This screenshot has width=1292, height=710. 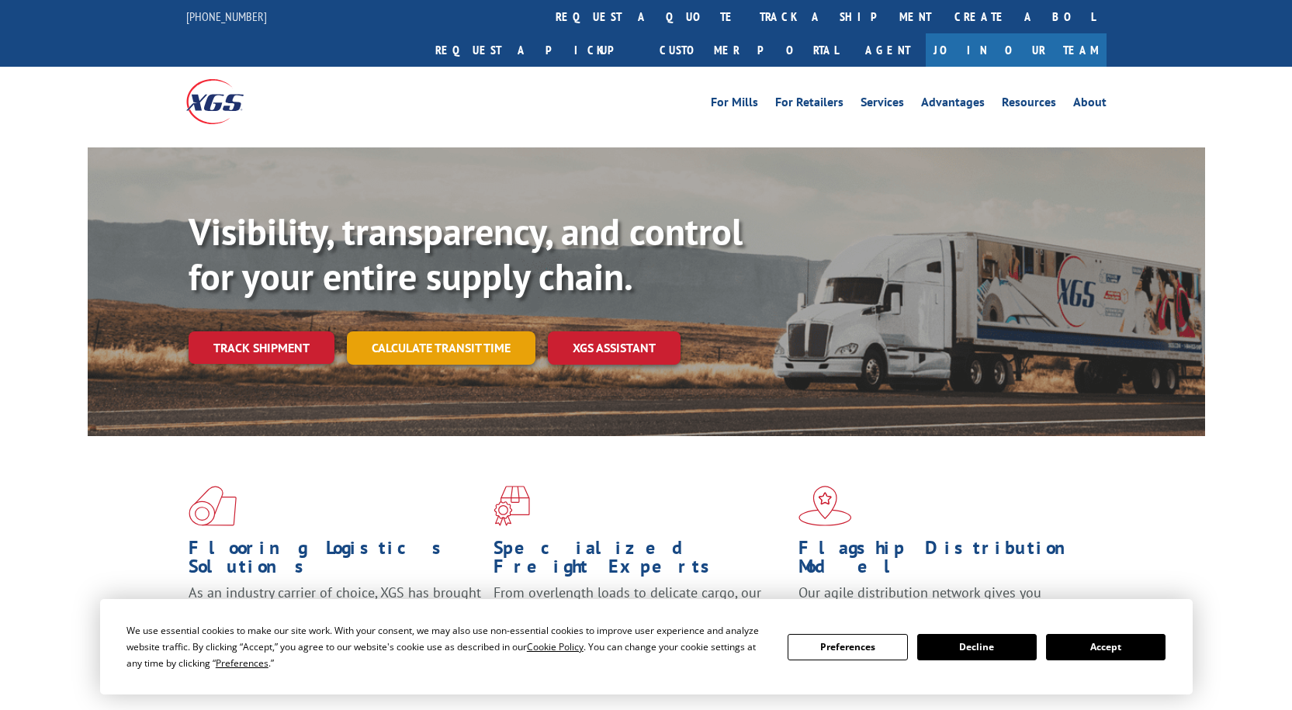 What do you see at coordinates (945, 561) in the screenshot?
I see `h1: Flagship Distribution Model` at bounding box center [945, 561].